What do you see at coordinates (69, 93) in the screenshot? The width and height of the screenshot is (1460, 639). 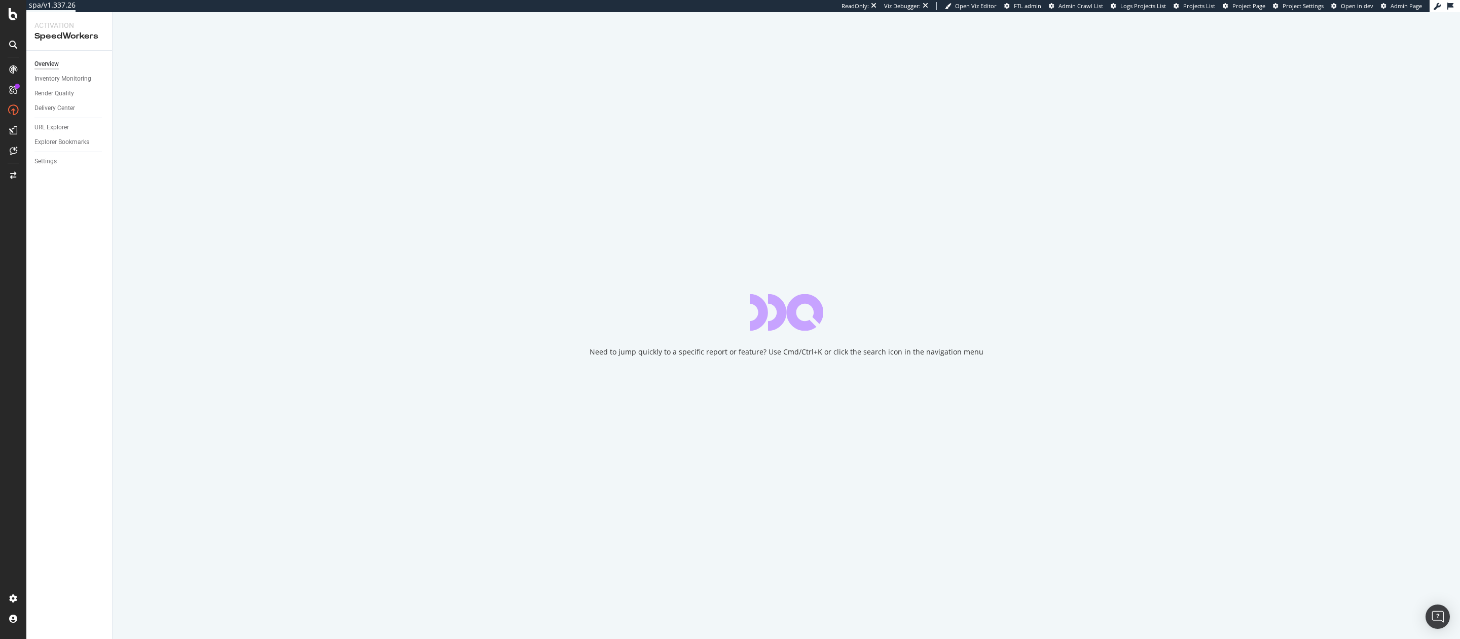 I see `a: Render Quality` at bounding box center [69, 93].